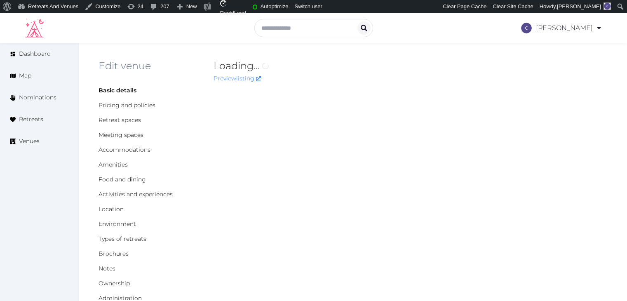 This screenshot has height=301, width=627. Describe the element at coordinates (464, 6) in the screenshot. I see `span: Clear Page Cache` at that location.